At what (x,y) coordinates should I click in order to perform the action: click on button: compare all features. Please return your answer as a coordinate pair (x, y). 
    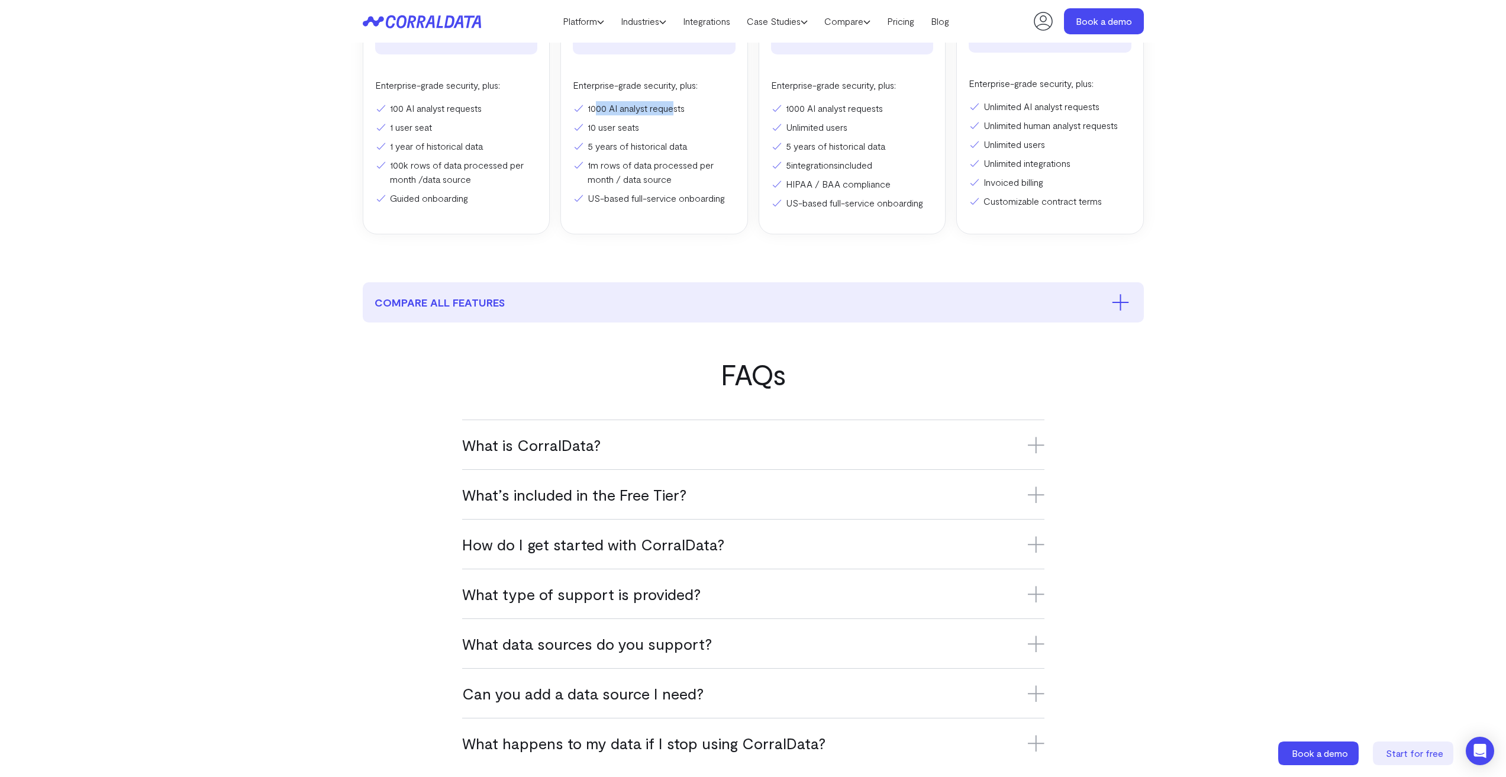
    Looking at the image, I should click on (753, 302).